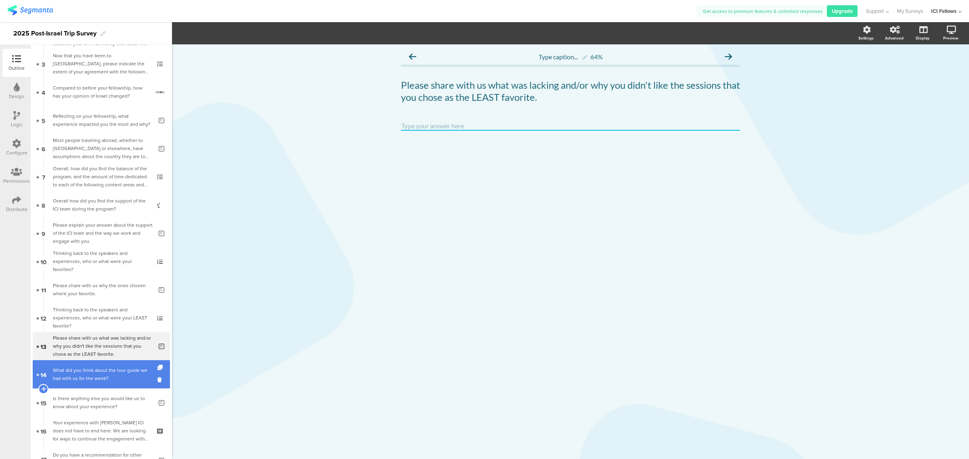  What do you see at coordinates (762, 11) in the screenshot?
I see `span: Get access to premium features & unlimited responses` at bounding box center [762, 11].